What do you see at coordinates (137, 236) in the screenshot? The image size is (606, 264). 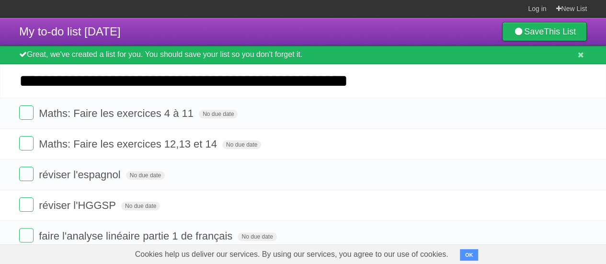 I see `span: faire l'analyse linéaire partie 1 de français` at bounding box center [137, 236].